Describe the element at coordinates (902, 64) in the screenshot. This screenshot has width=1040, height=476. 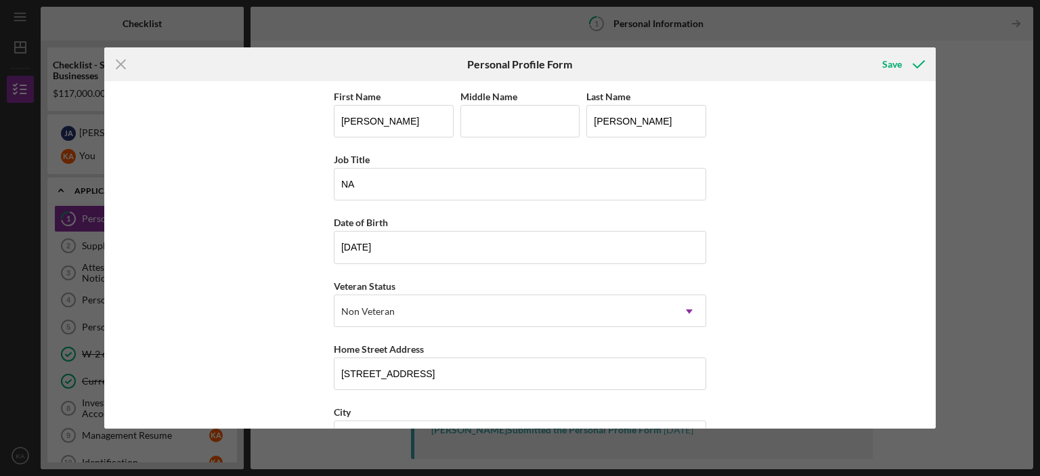
I see `button: Save` at that location.